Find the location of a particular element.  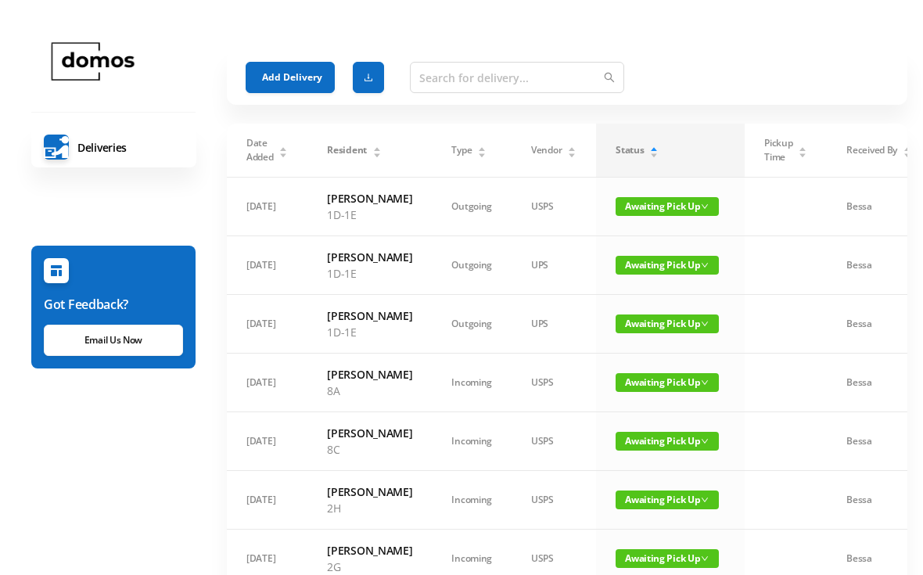

p: 8A is located at coordinates (369, 391).